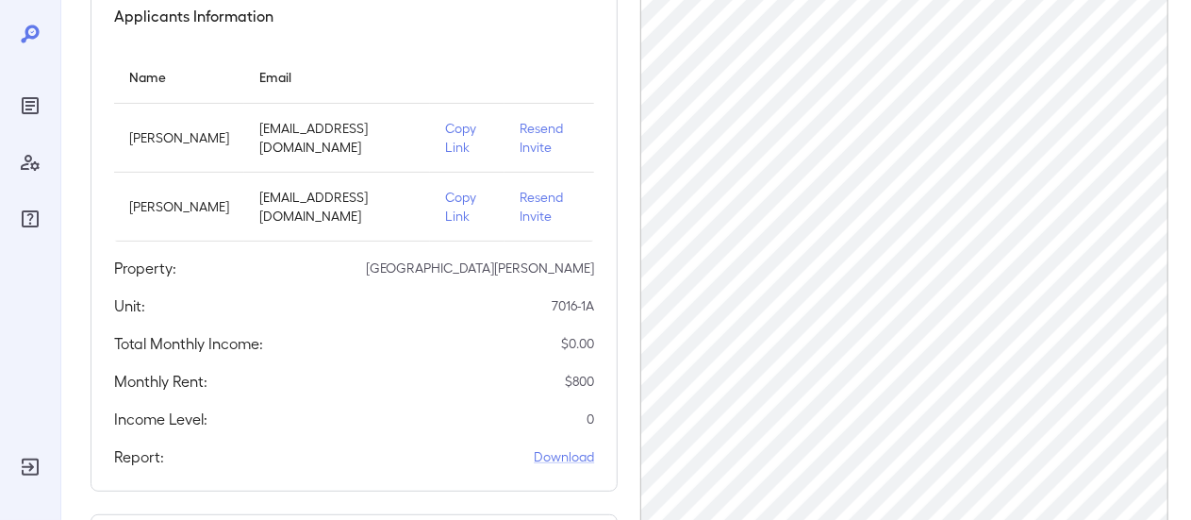 This screenshot has height=520, width=1191. I want to click on h5: Property:, so click(145, 268).